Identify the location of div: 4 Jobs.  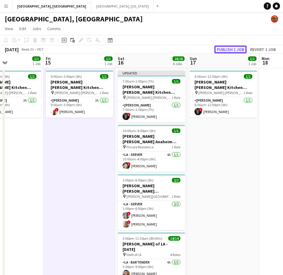
(179, 64).